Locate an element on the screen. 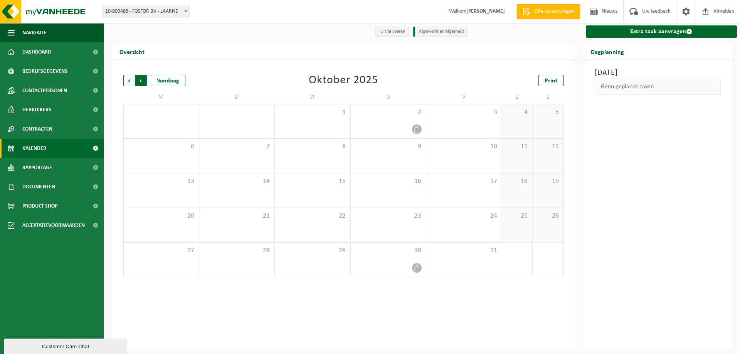  h2: Overzicht is located at coordinates (132, 51).